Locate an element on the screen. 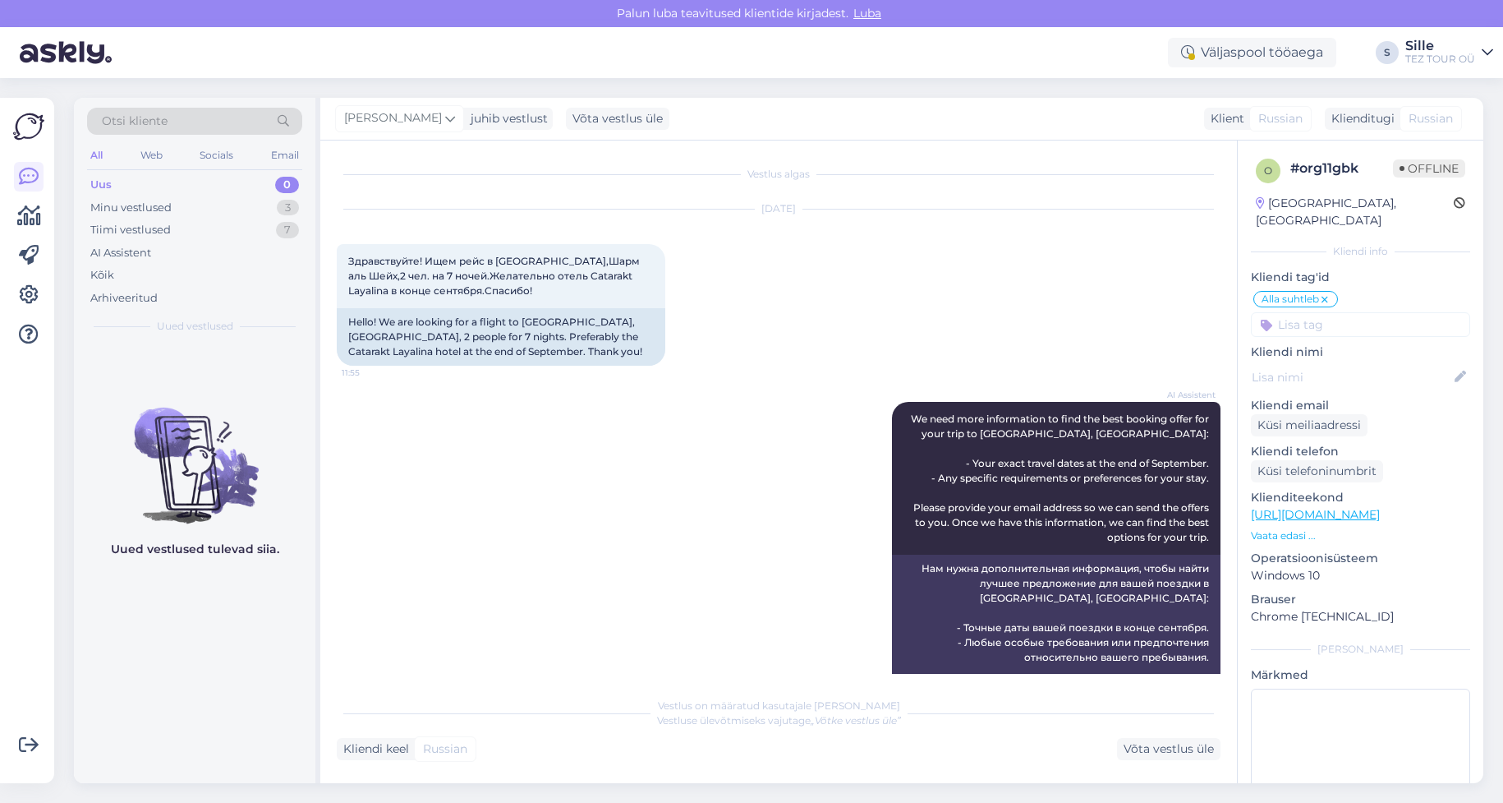 The image size is (1503, 803). p: Kliendi email is located at coordinates (1360, 405).